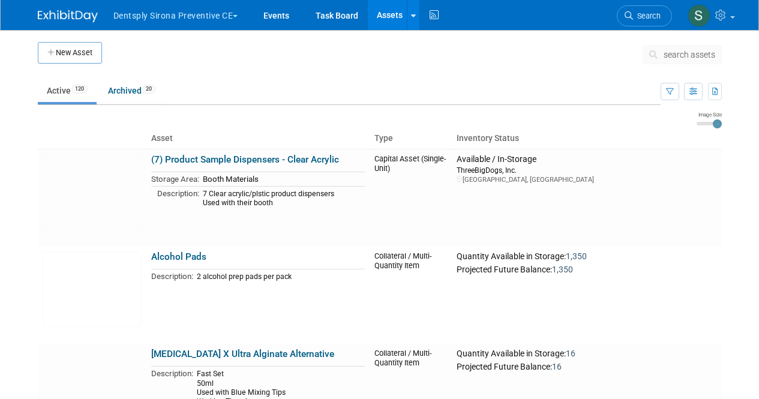  What do you see at coordinates (281, 277) in the screenshot?
I see `div: 2 alcohol prep pads per pack` at bounding box center [281, 277].